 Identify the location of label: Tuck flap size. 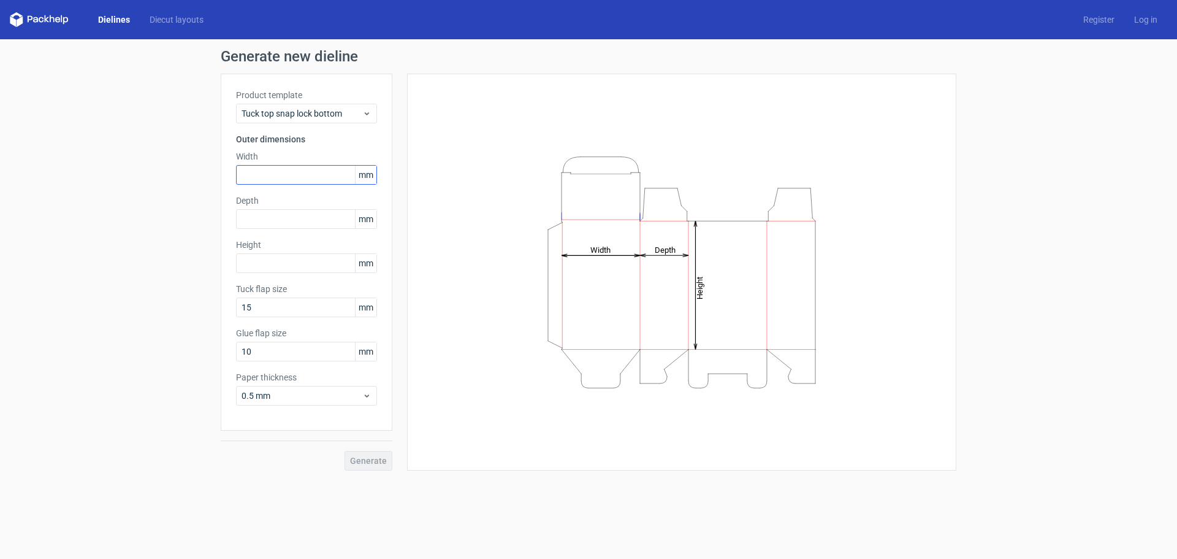
(307, 289).